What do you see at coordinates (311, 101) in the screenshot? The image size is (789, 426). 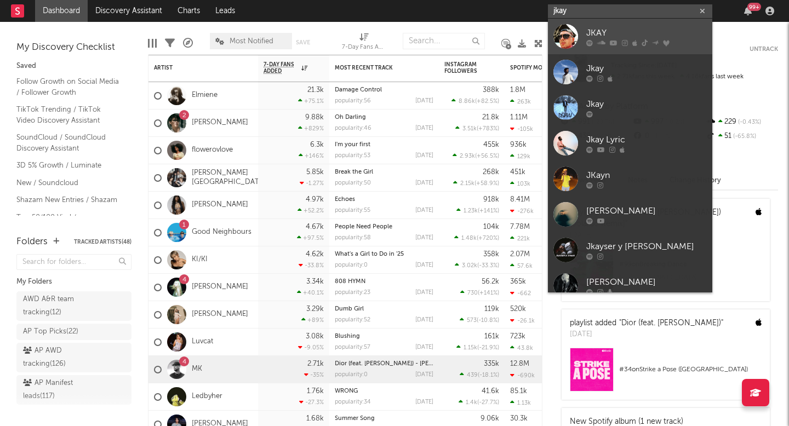 I see `div: +75.1 %` at bounding box center [311, 101].